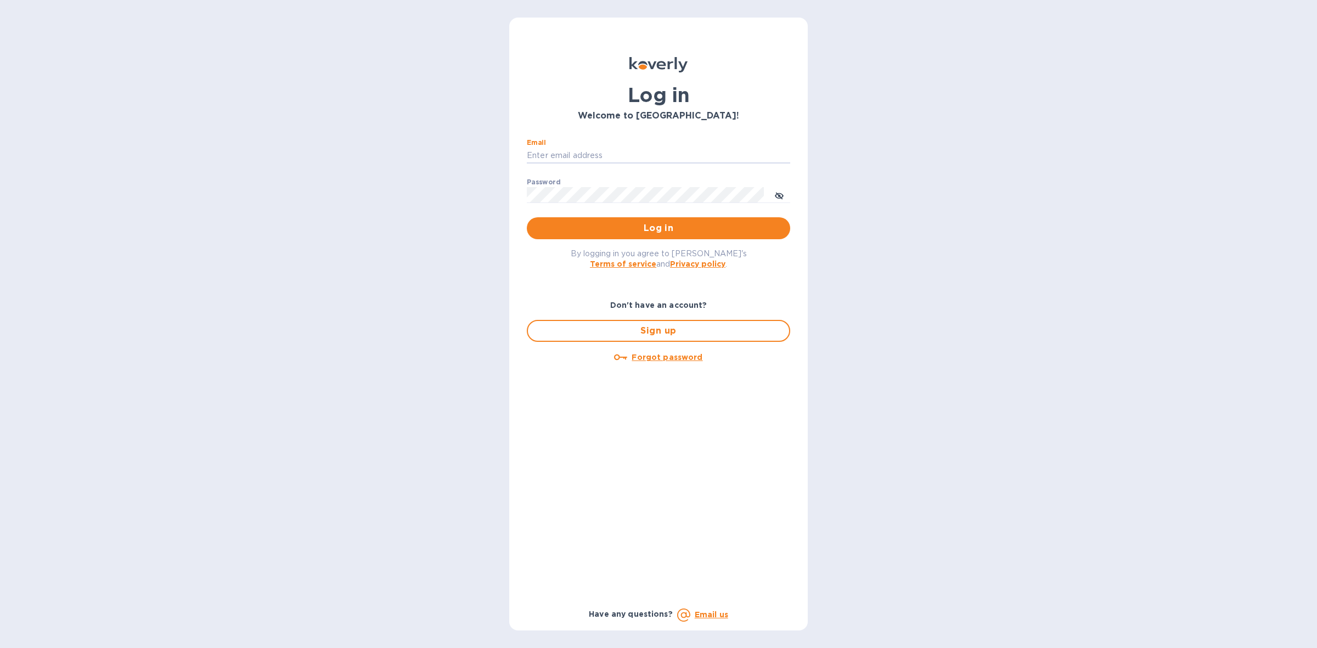 The height and width of the screenshot is (648, 1317). I want to click on button: Log in, so click(659, 228).